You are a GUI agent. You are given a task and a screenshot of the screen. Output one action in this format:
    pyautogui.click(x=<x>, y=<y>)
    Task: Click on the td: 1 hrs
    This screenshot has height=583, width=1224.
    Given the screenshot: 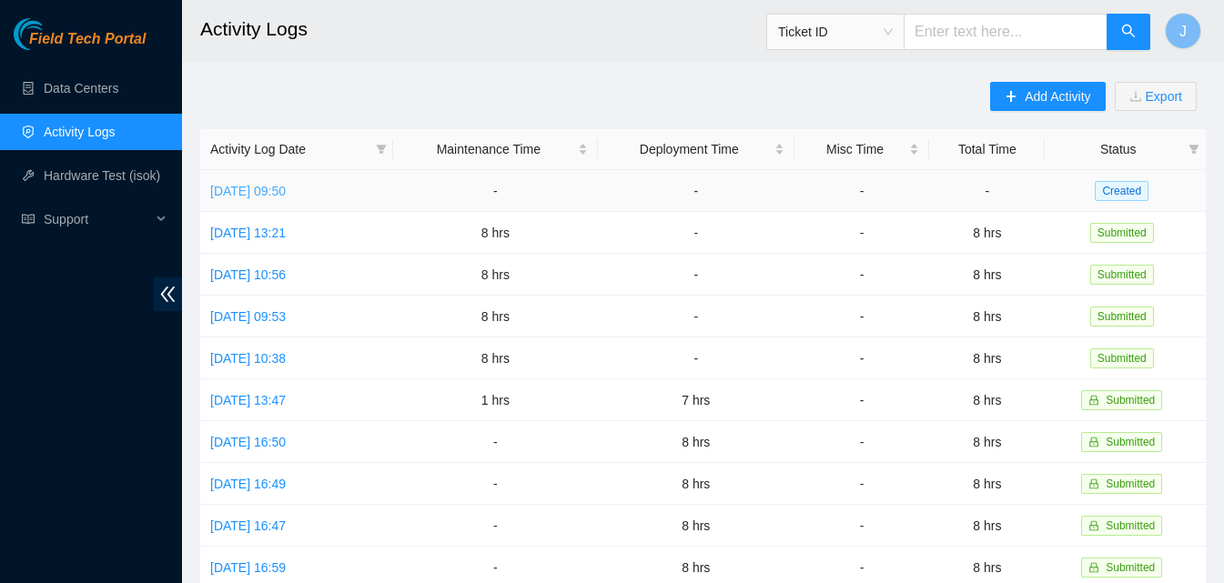 What is the action you would take?
    pyautogui.click(x=495, y=400)
    